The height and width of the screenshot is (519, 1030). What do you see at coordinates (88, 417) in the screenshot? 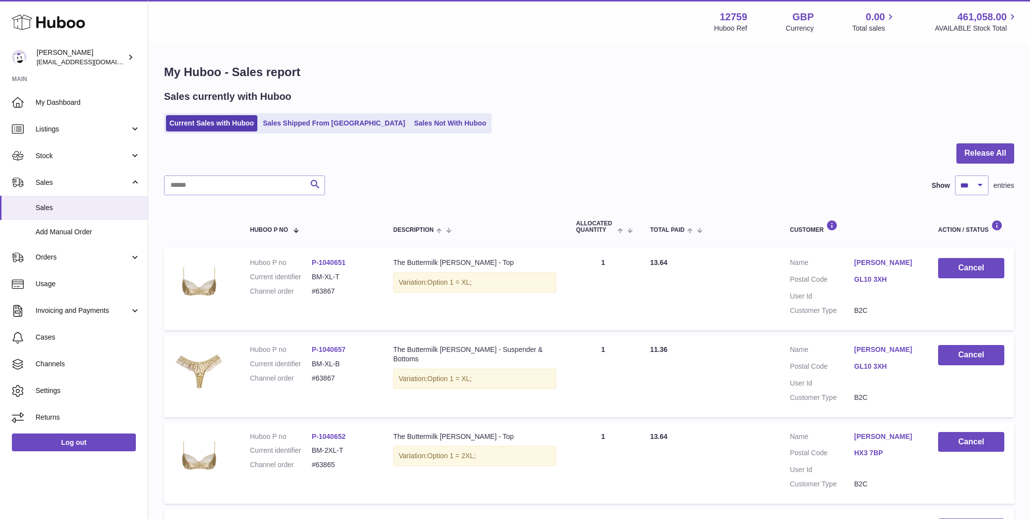
I see `span: Returns` at bounding box center [88, 417].